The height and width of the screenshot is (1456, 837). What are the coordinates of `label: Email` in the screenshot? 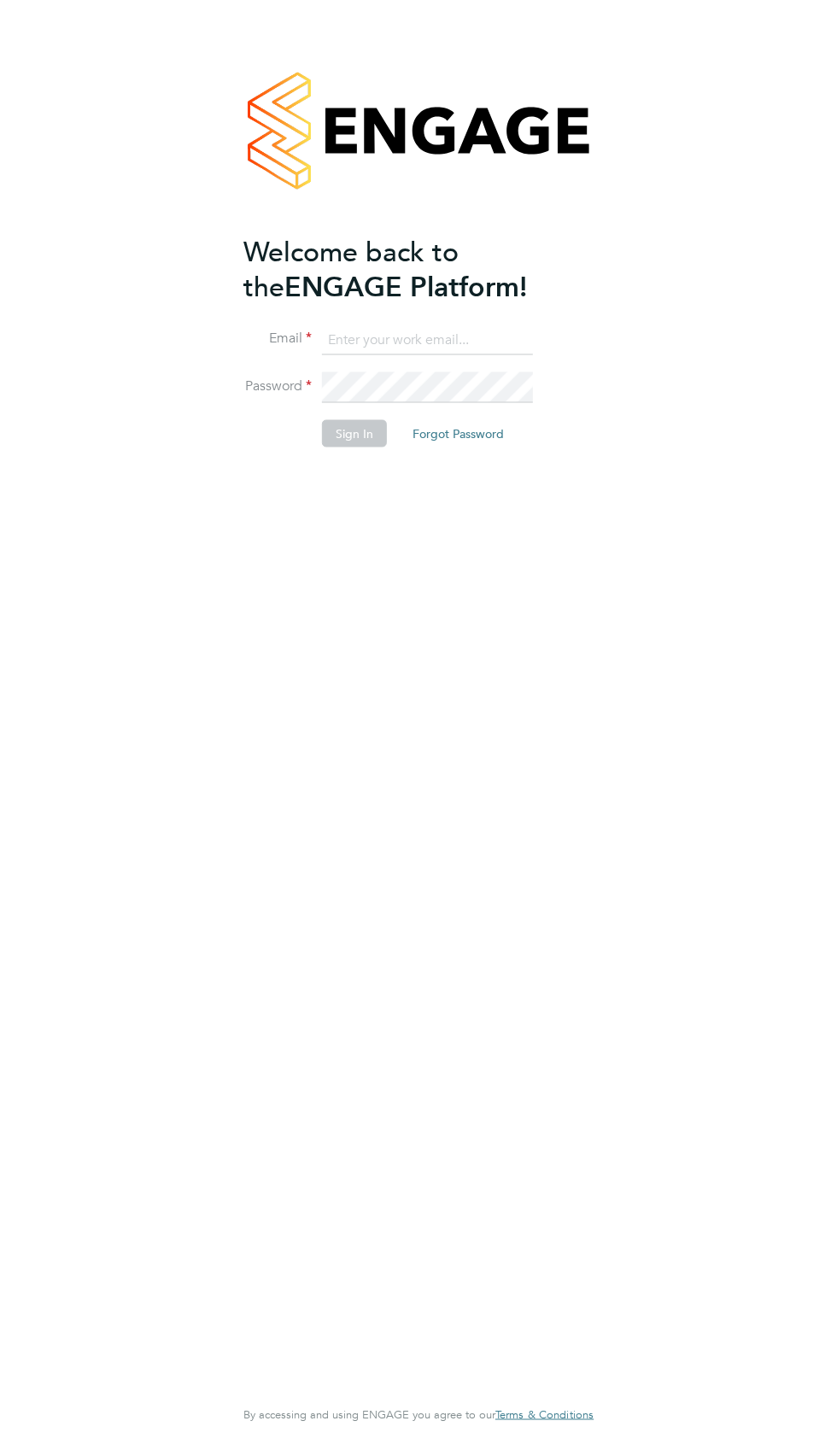 It's located at (277, 338).